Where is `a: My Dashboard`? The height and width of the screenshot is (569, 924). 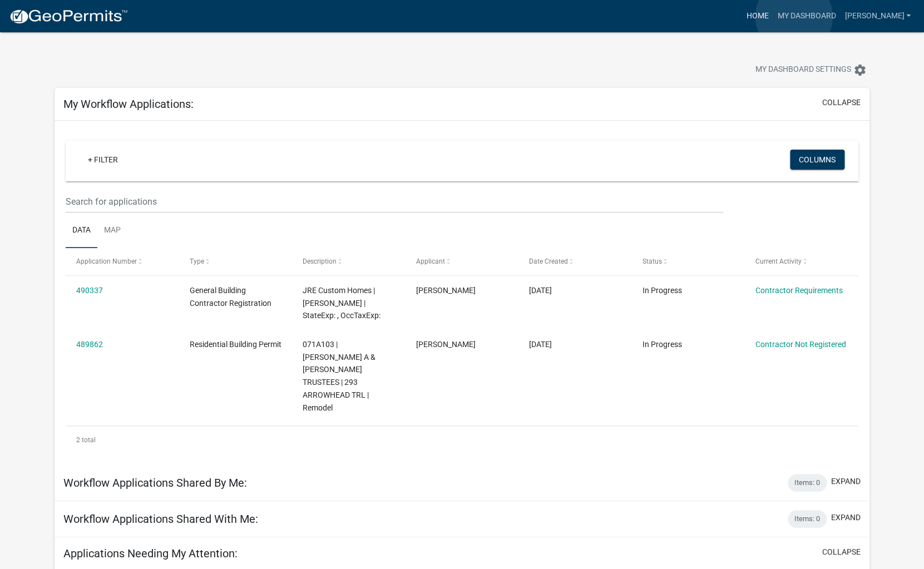 a: My Dashboard is located at coordinates (806, 16).